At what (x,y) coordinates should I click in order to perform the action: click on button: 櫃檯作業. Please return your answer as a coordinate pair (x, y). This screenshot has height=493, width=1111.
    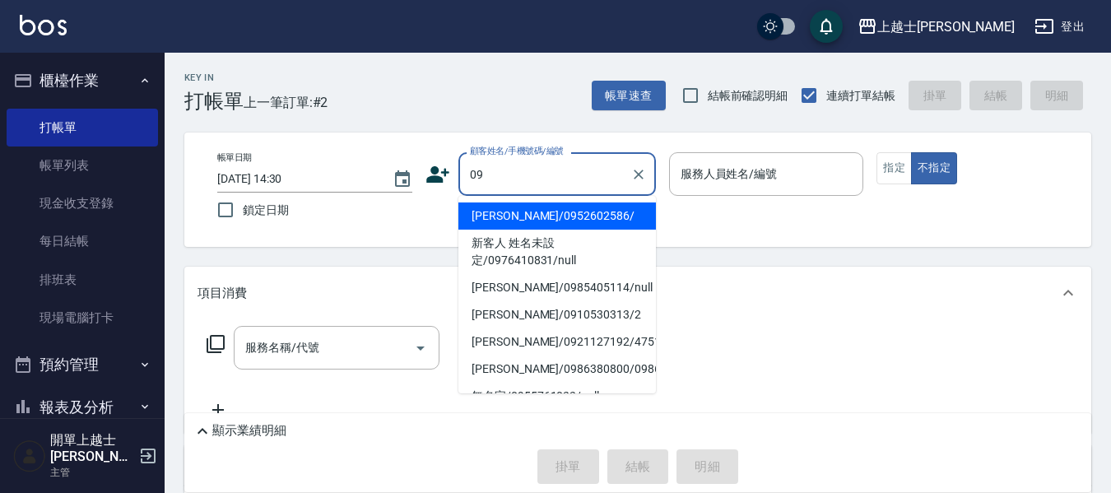
    Looking at the image, I should click on (82, 81).